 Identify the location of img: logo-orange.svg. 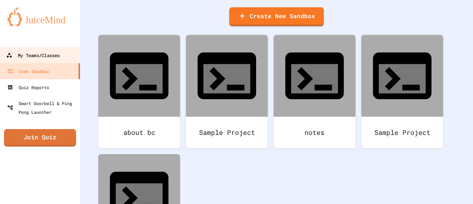
(40, 17).